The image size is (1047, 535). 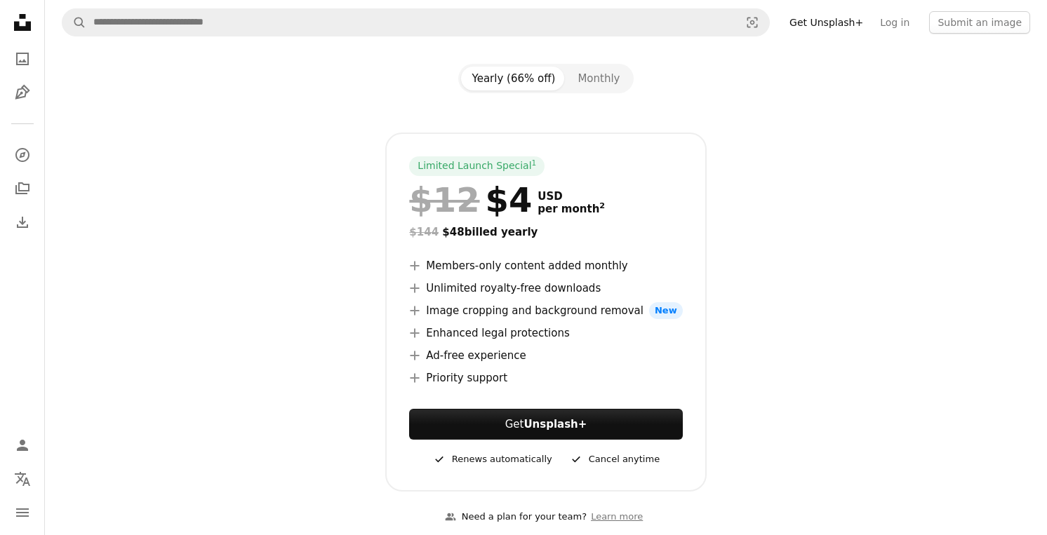 What do you see at coordinates (22, 189) in the screenshot?
I see `a: Collections` at bounding box center [22, 189].